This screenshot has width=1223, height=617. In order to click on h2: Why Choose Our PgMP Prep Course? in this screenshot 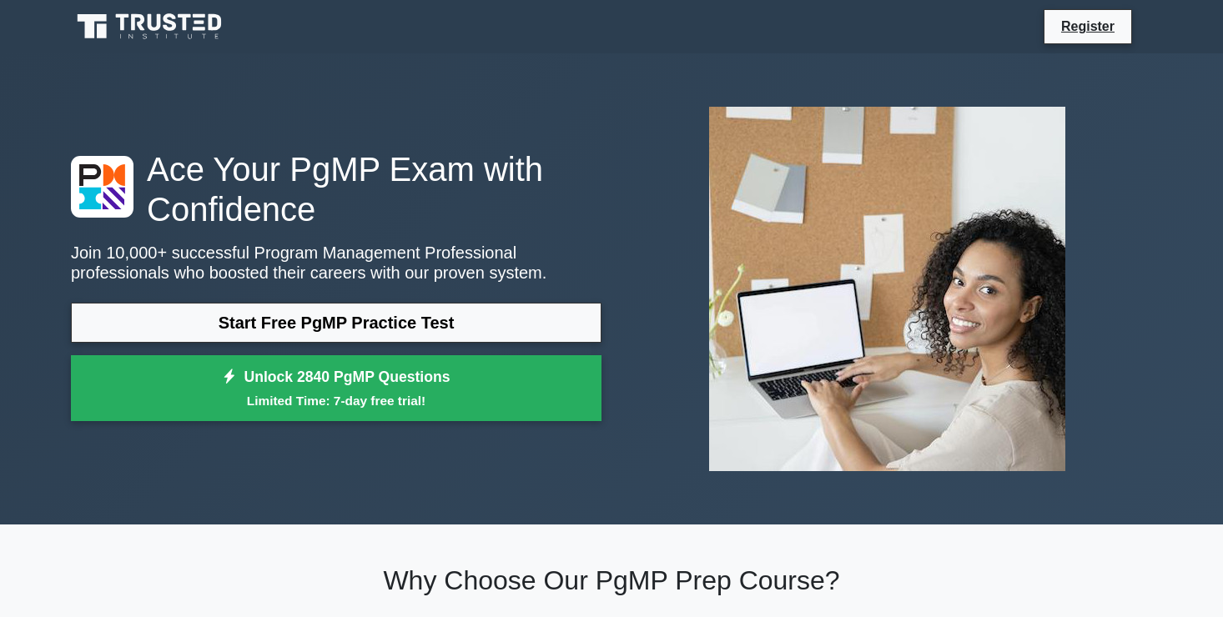, I will do `click(612, 581)`.